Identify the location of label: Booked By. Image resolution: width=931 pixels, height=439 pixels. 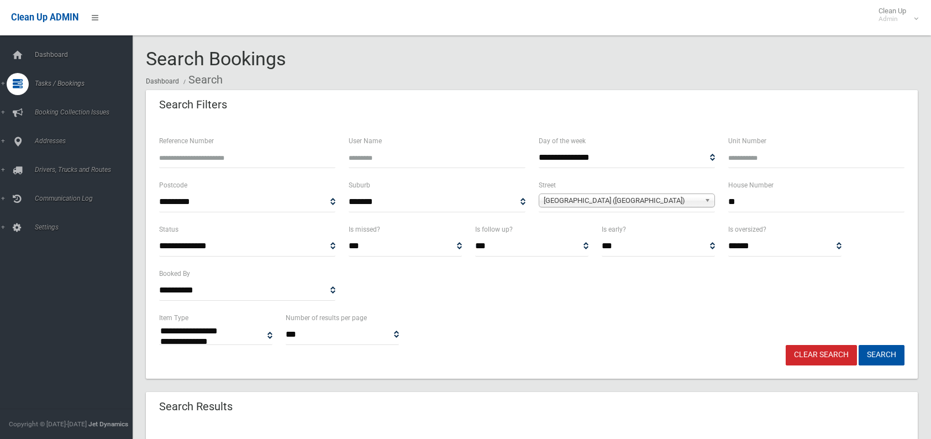
(175, 274).